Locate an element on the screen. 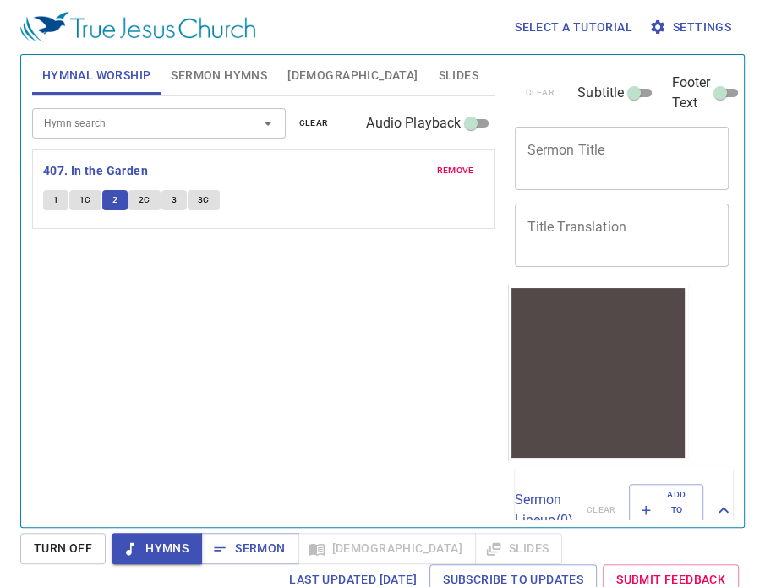  button: Open is located at coordinates (268, 123).